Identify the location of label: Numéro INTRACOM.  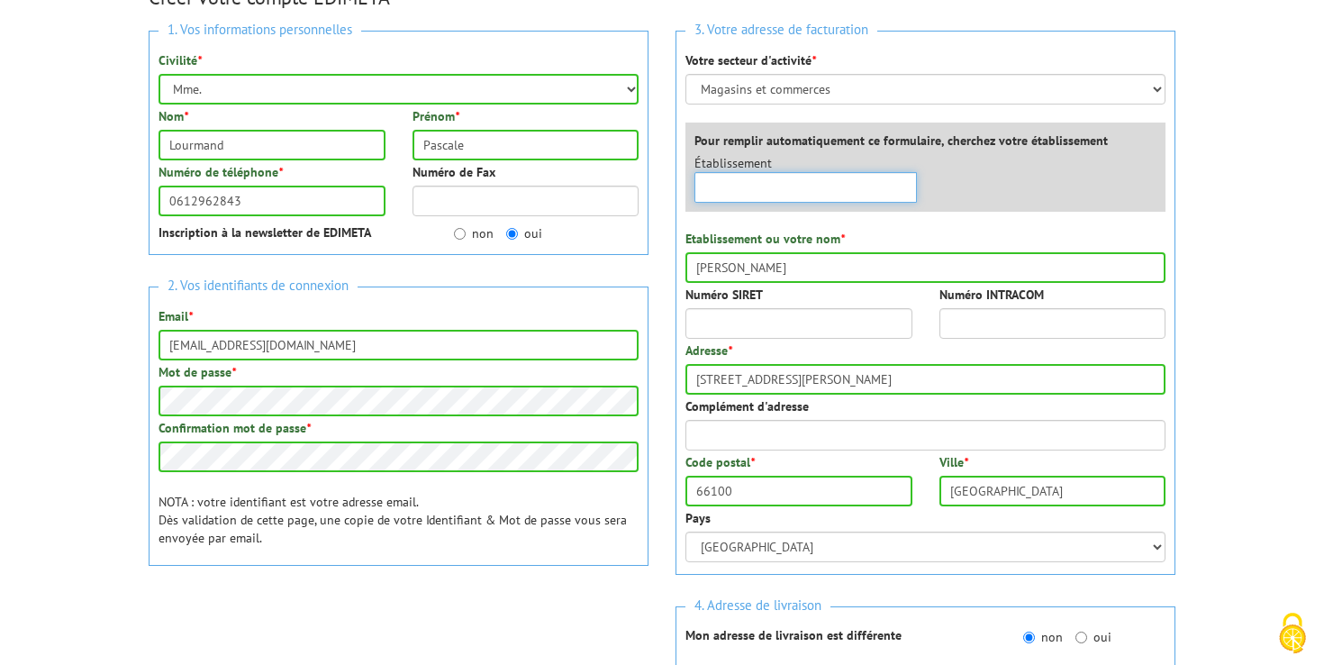
(992, 295).